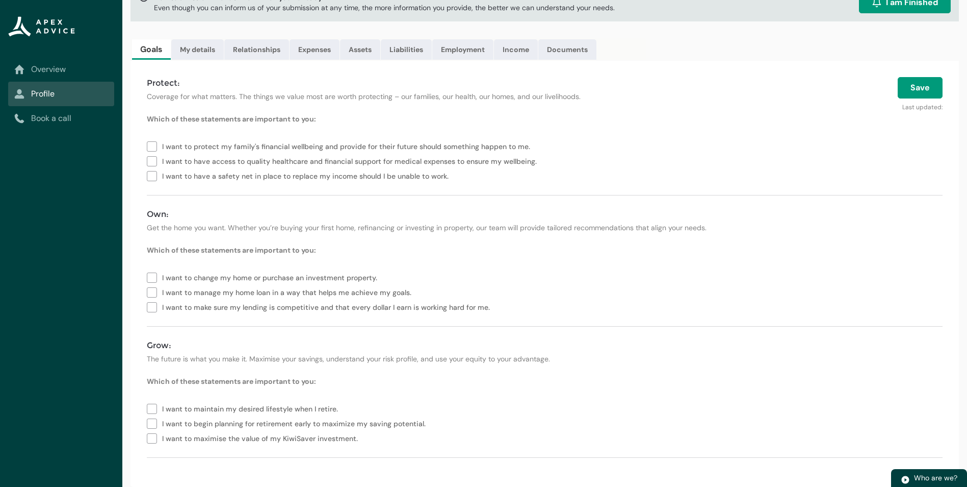  What do you see at coordinates (406, 49) in the screenshot?
I see `a: Liabilities` at bounding box center [406, 49].